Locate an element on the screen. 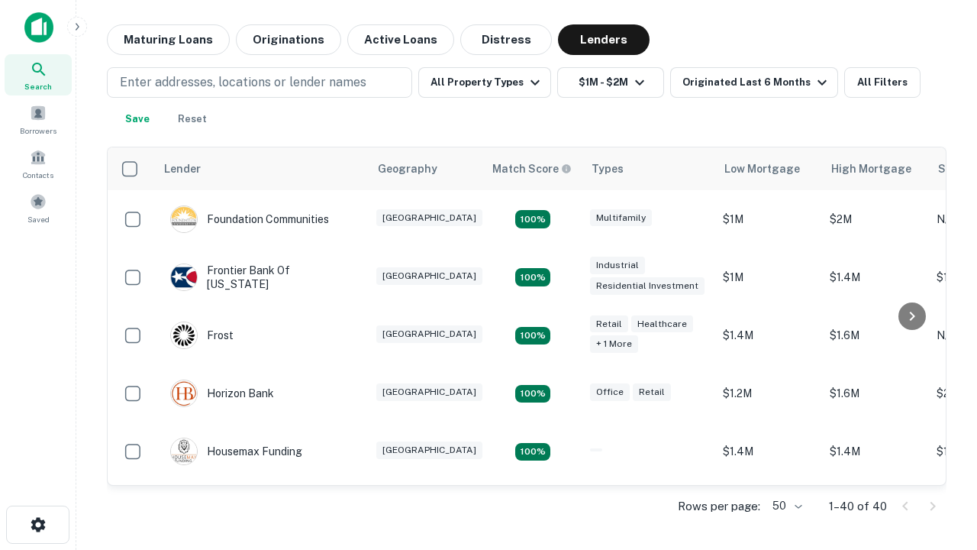  div: Office is located at coordinates (610, 392).